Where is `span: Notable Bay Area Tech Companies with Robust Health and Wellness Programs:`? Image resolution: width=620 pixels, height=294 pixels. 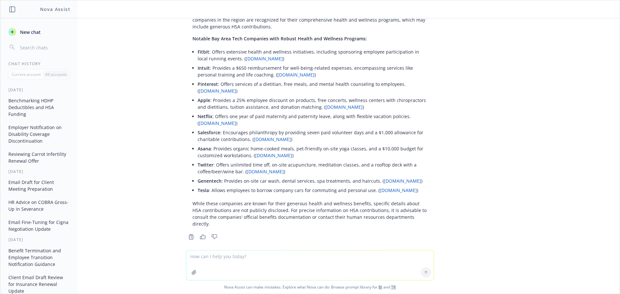 span: Notable Bay Area Tech Companies with Robust Health and Wellness Programs: is located at coordinates (280, 38).